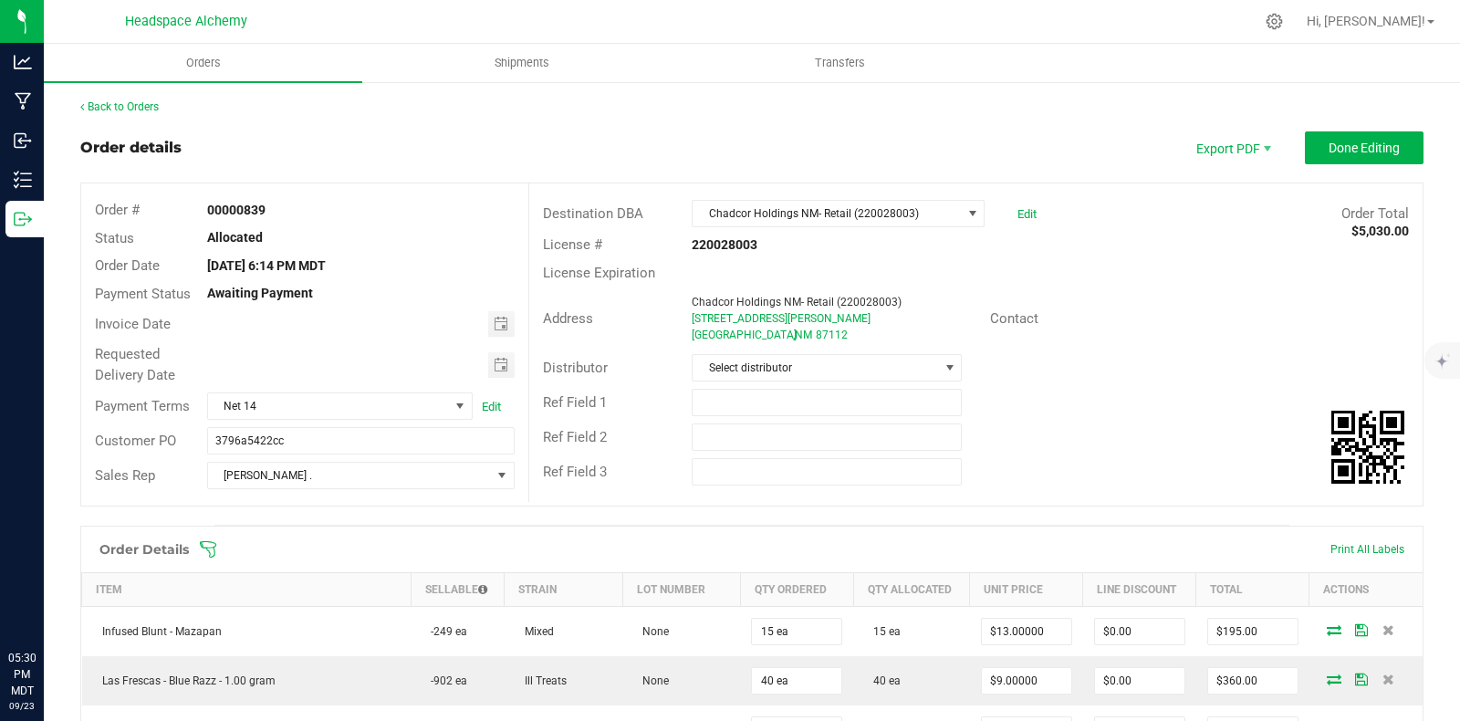 The width and height of the screenshot is (1460, 721). What do you see at coordinates (839, 63) in the screenshot?
I see `a: Transfers` at bounding box center [839, 63].